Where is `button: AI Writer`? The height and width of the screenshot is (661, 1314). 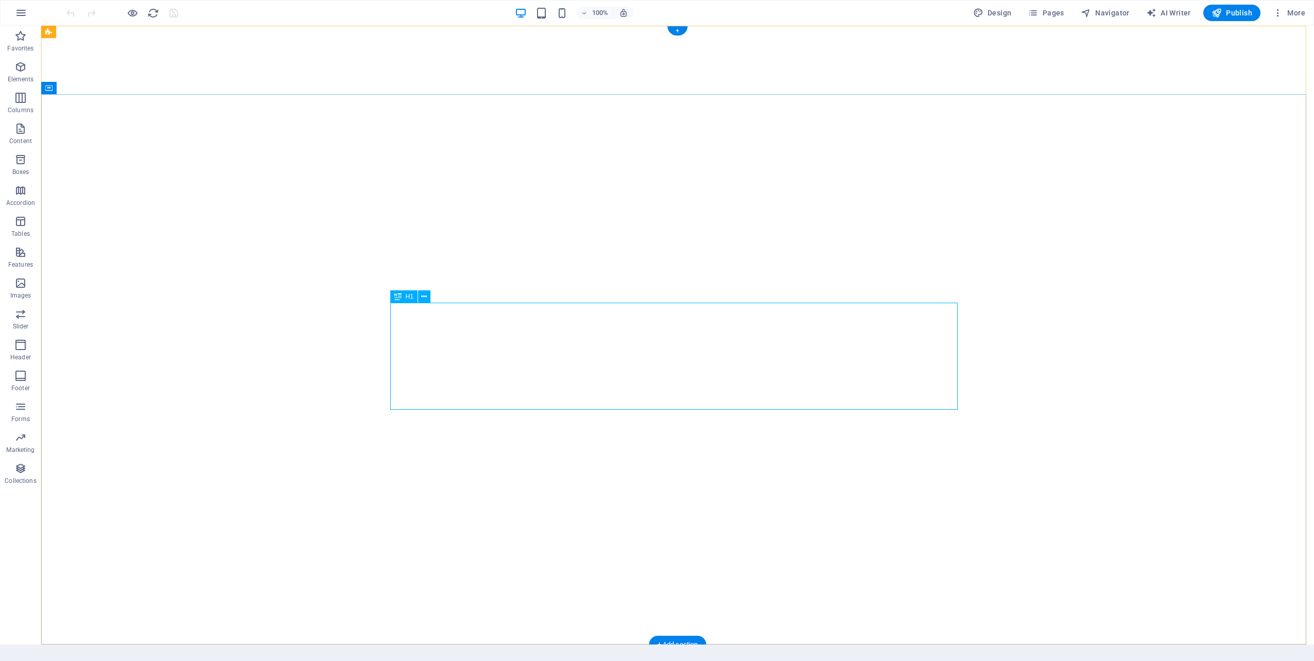 button: AI Writer is located at coordinates (1168, 13).